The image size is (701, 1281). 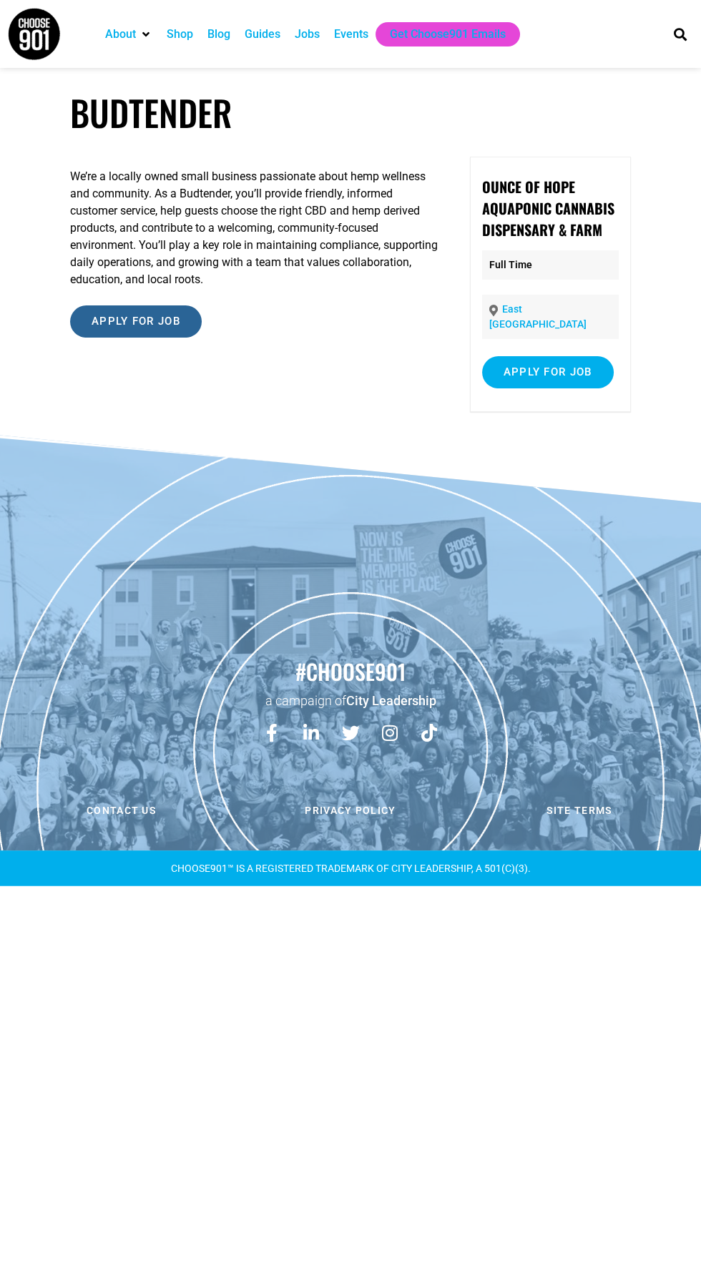 What do you see at coordinates (122, 810) in the screenshot?
I see `span: Contact us` at bounding box center [122, 810].